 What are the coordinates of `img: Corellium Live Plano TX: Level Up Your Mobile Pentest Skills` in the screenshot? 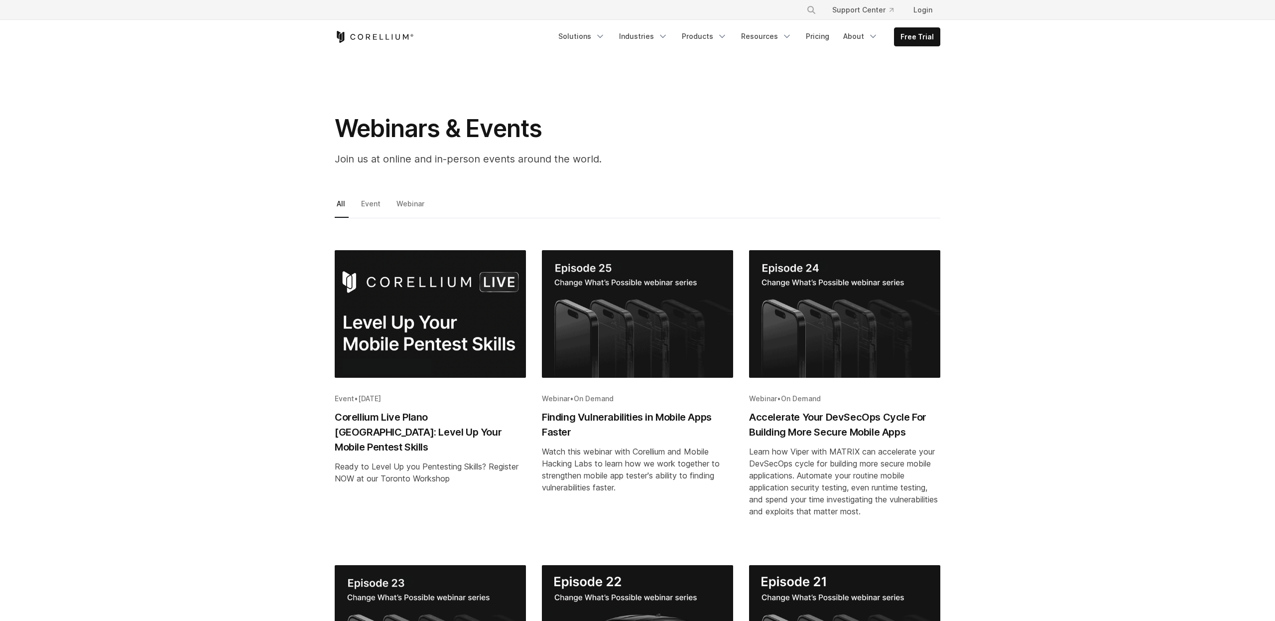 It's located at (430, 314).